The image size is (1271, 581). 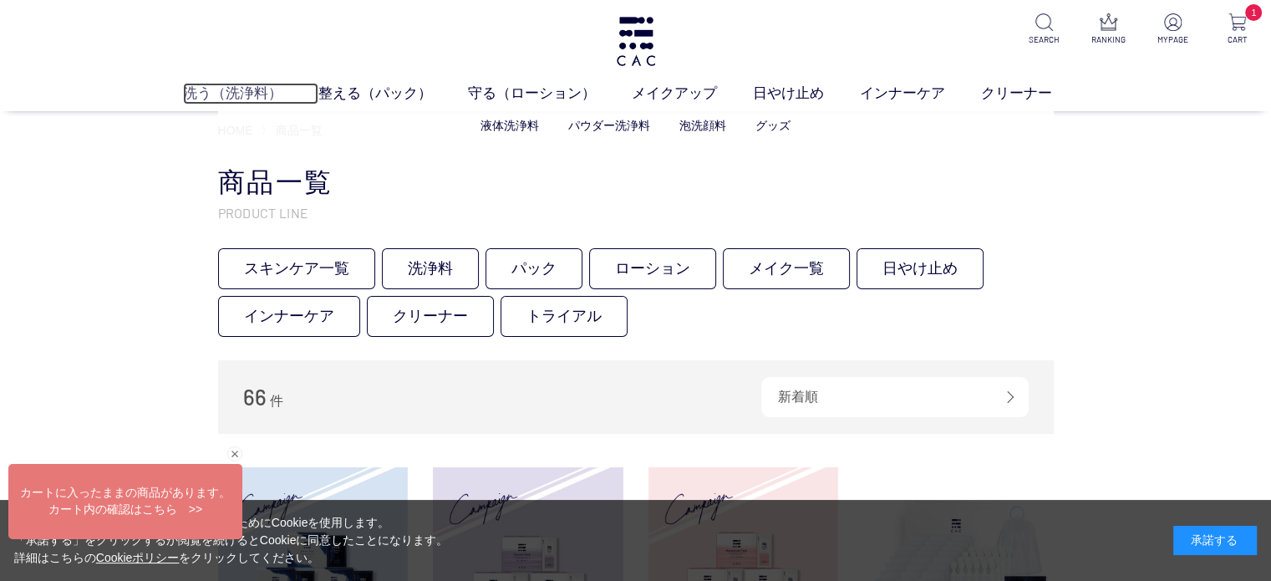 What do you see at coordinates (510, 125) in the screenshot?
I see `a: 液体洗浄料` at bounding box center [510, 125].